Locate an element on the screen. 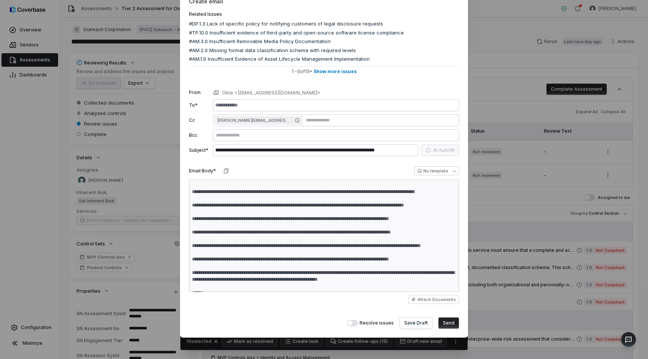  button: Save Draft is located at coordinates (416, 323).